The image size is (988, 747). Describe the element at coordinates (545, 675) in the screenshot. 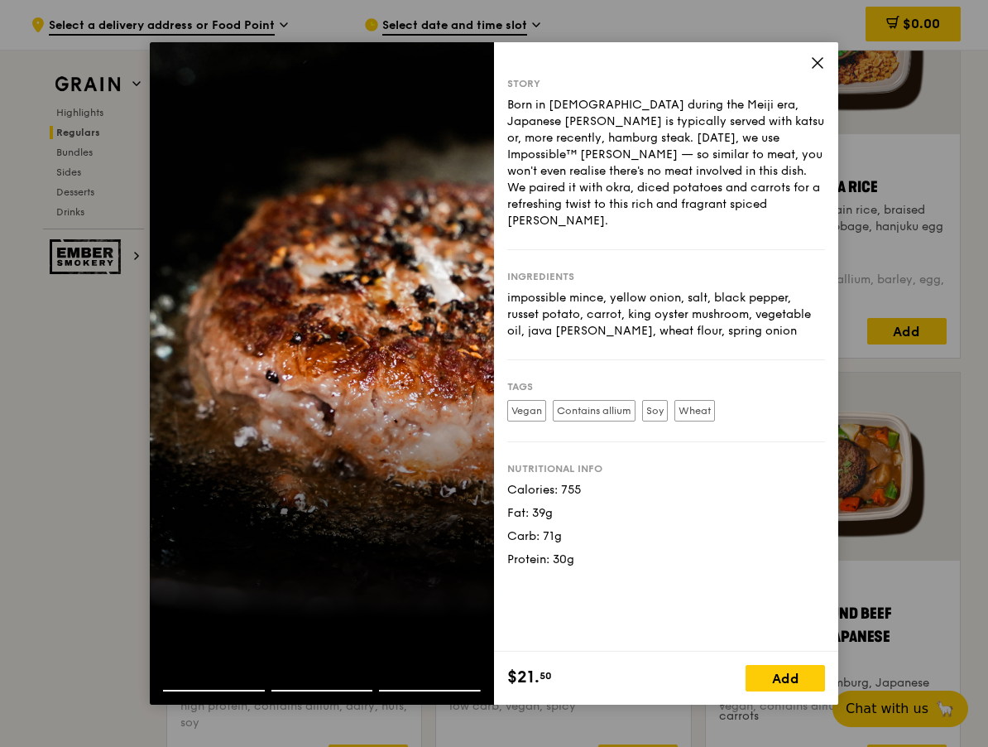

I see `span: 50` at that location.